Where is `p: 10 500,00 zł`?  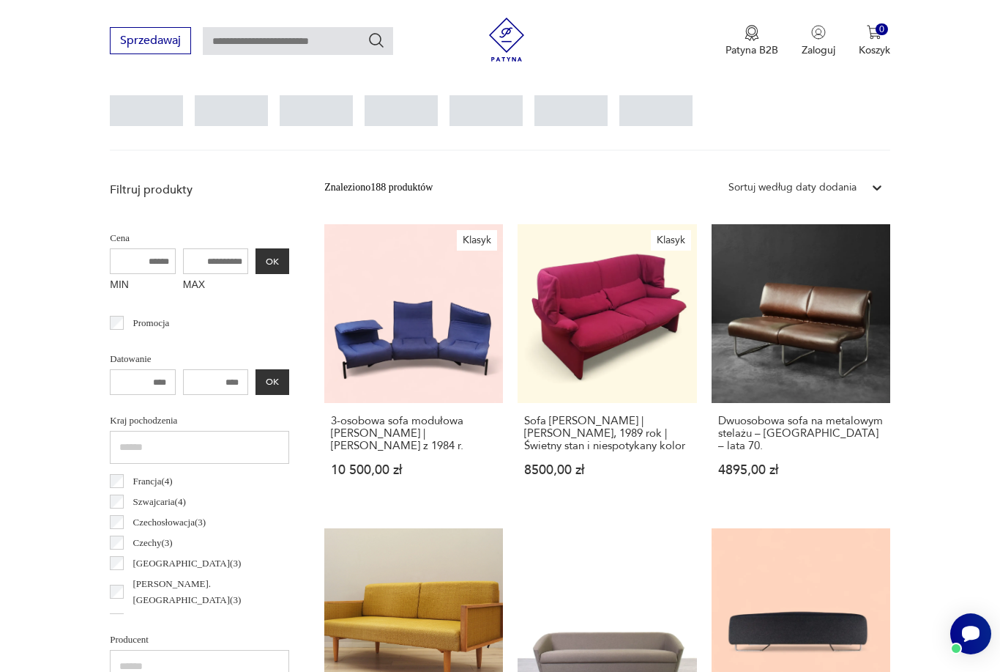
p: 10 500,00 zł is located at coordinates (414, 469).